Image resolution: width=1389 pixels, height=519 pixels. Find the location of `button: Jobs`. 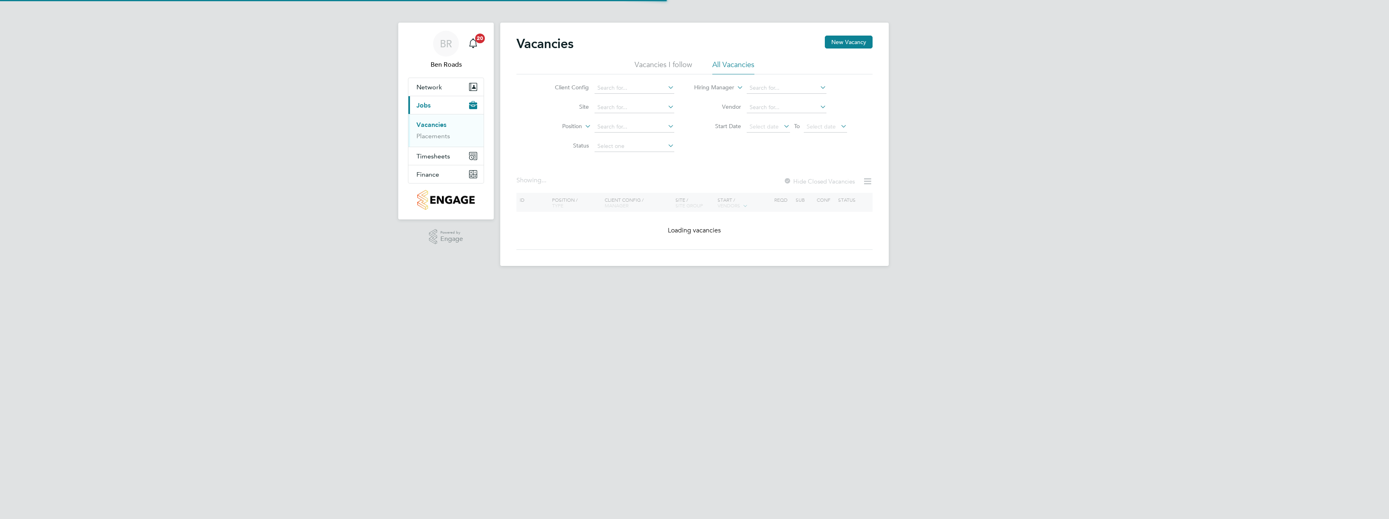

button: Jobs is located at coordinates (446, 105).